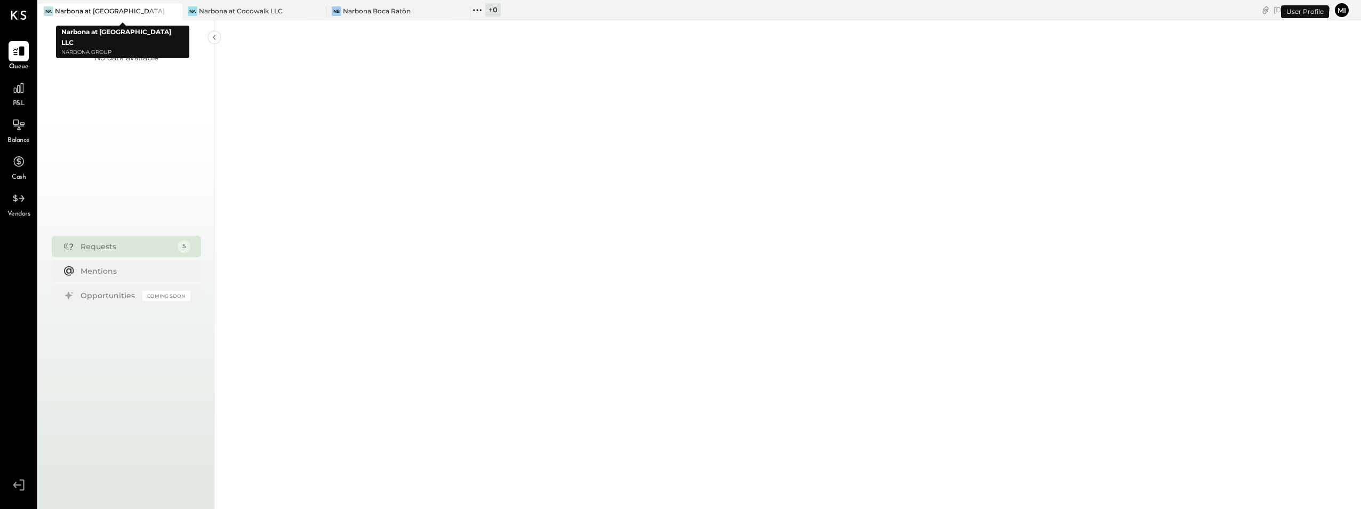  I want to click on span: Balance, so click(19, 141).